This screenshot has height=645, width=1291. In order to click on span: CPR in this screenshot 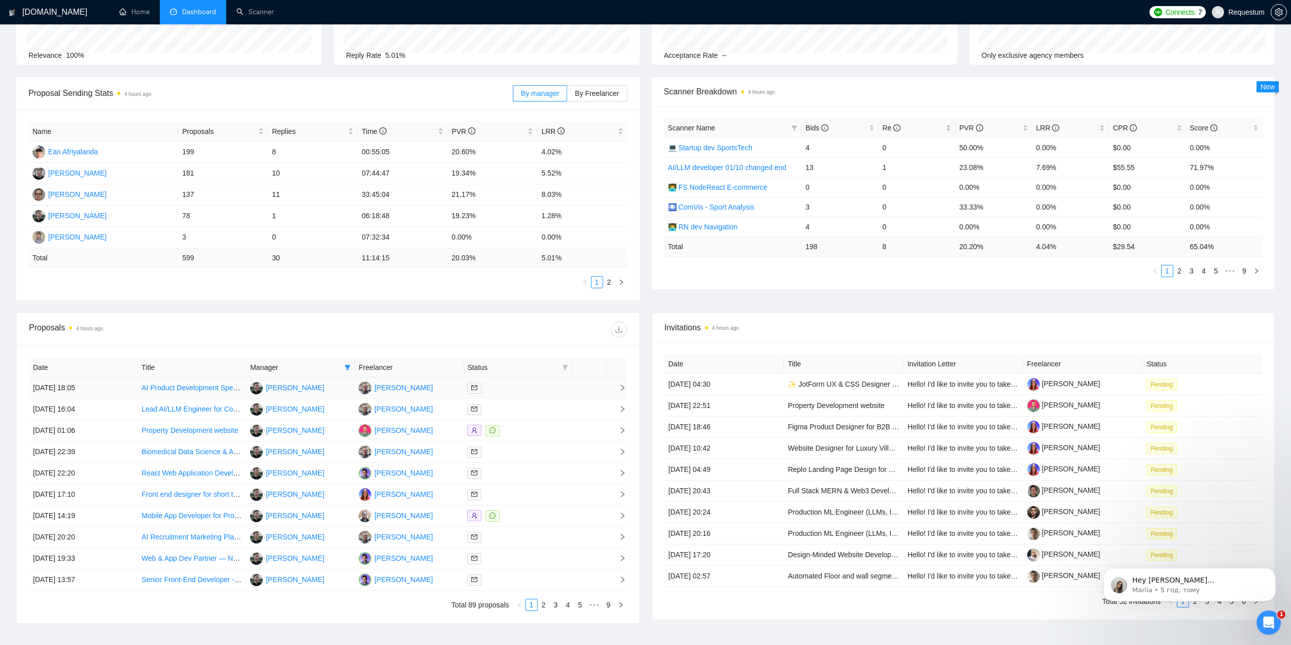, I will do `click(1125, 128)`.